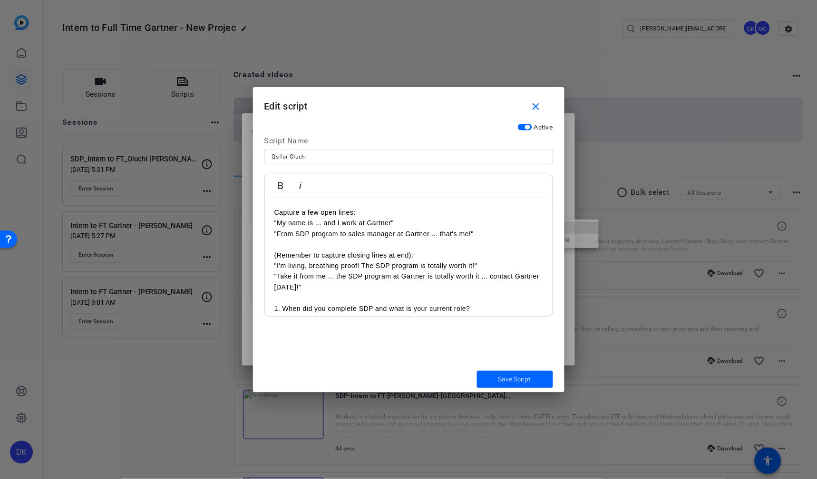 This screenshot has width=817, height=479. Describe the element at coordinates (281, 186) in the screenshot. I see `button: Bold (⌘B)` at that location.